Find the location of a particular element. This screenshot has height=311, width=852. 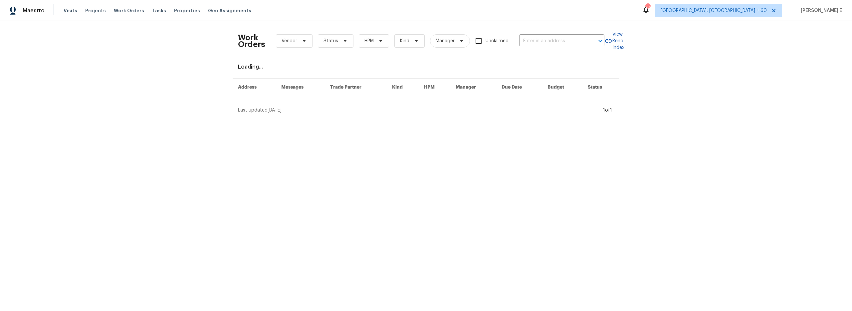

div: 1 of 1 is located at coordinates (608, 110).